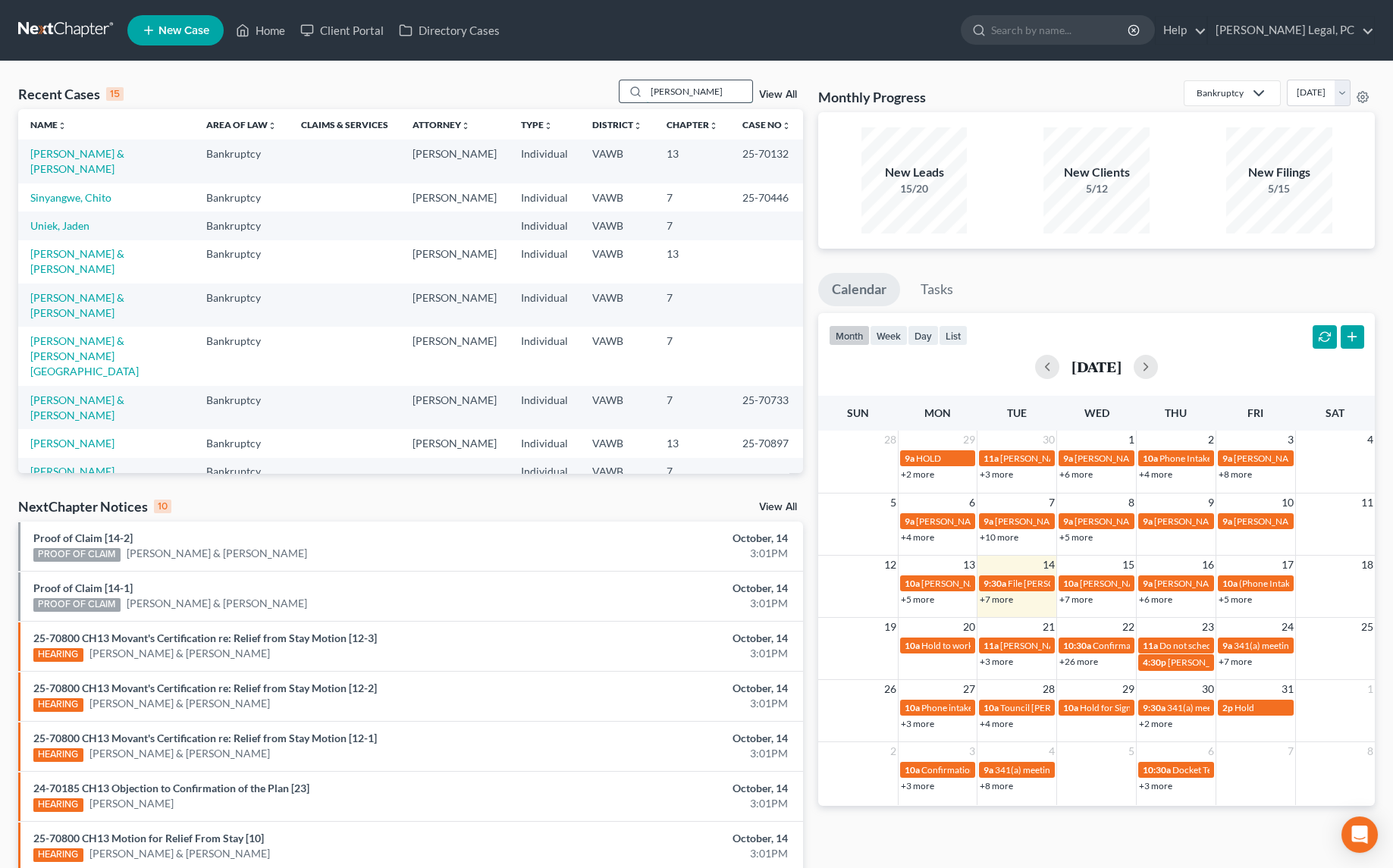 This screenshot has width=1393, height=868. What do you see at coordinates (1128, 566) in the screenshot?
I see `span: 15` at bounding box center [1128, 566].